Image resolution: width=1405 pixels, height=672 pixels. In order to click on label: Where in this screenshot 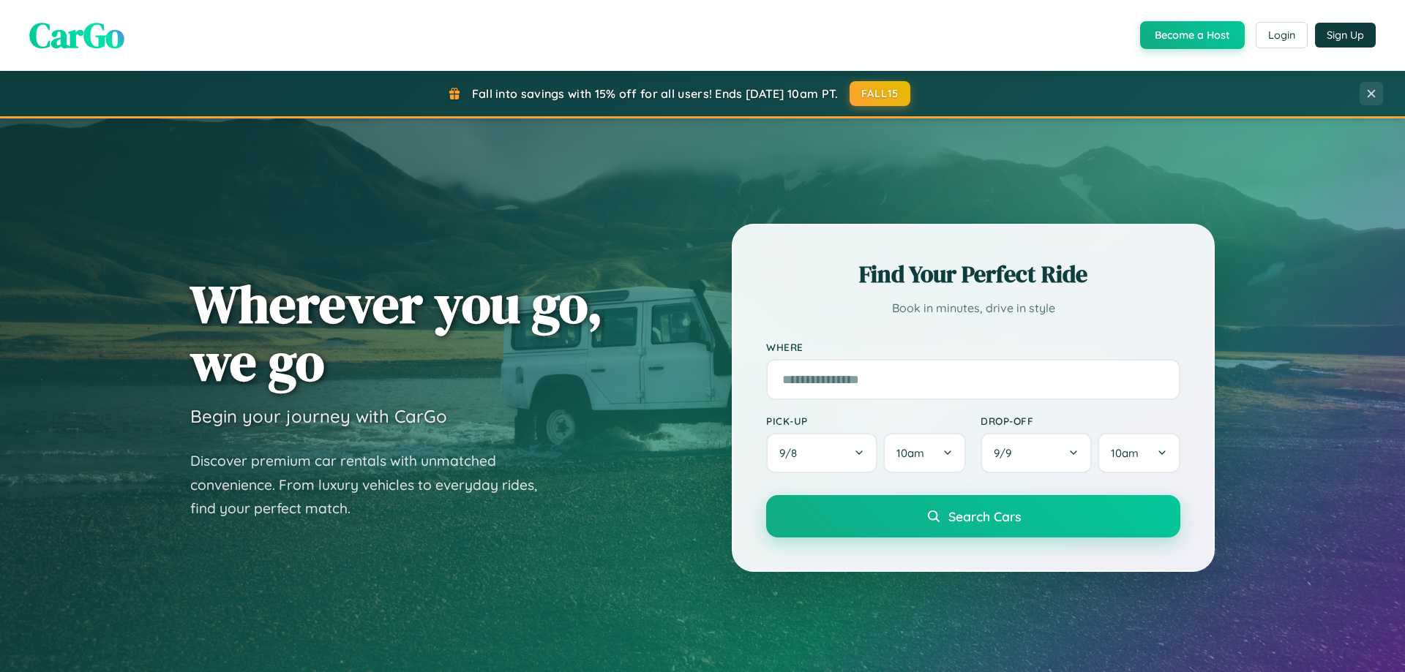, I will do `click(973, 347)`.